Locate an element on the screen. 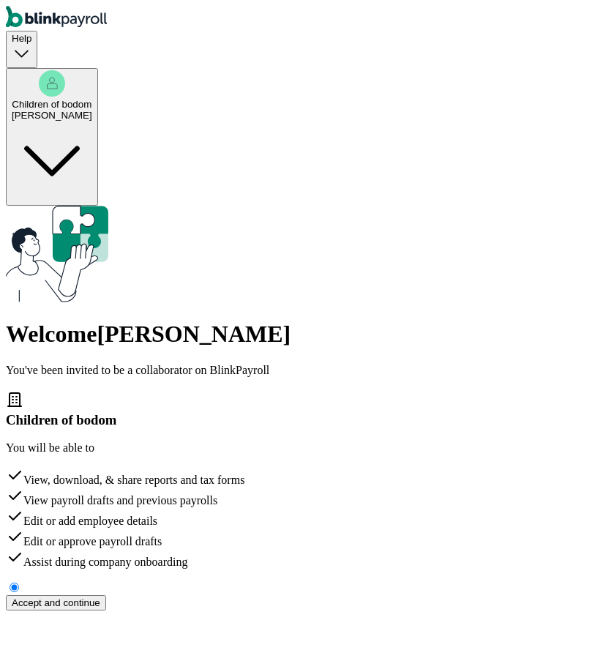  input: Children of bodomYou will be able toView, download, & share reports and tax formsView payroll dra... is located at coordinates (14, 587).